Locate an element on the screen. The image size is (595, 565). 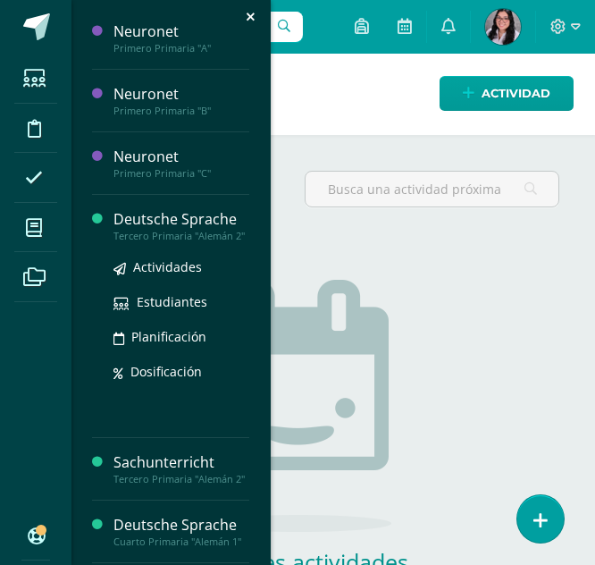
a: Planificación is located at coordinates (181, 336).